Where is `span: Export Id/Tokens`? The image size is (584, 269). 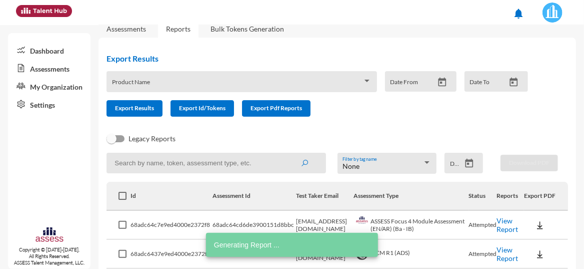
span: Export Id/Tokens is located at coordinates (202, 108).